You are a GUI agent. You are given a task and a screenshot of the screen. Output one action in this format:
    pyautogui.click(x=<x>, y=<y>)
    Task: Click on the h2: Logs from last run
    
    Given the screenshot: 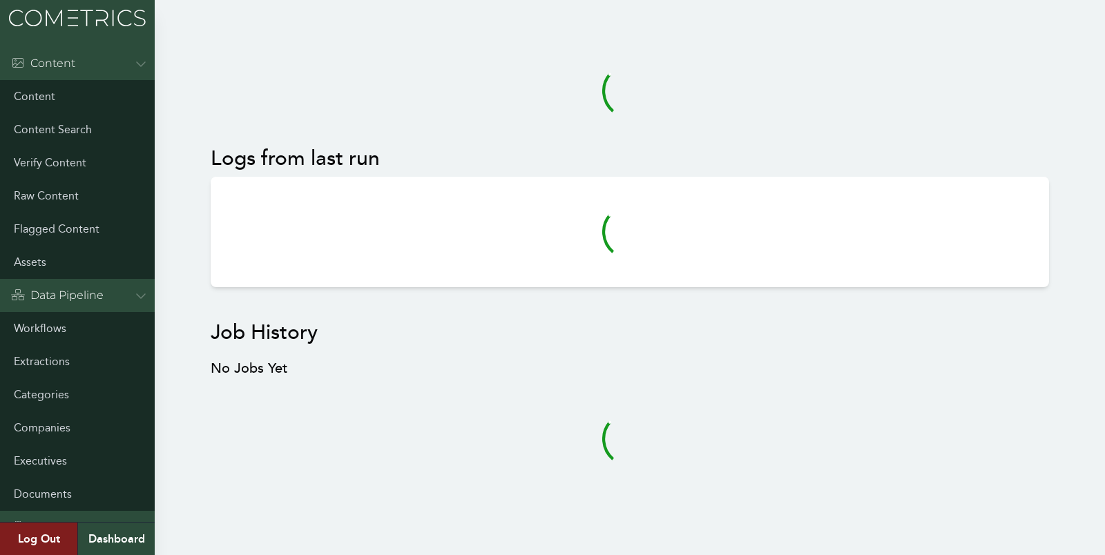 What is the action you would take?
    pyautogui.click(x=629, y=159)
    